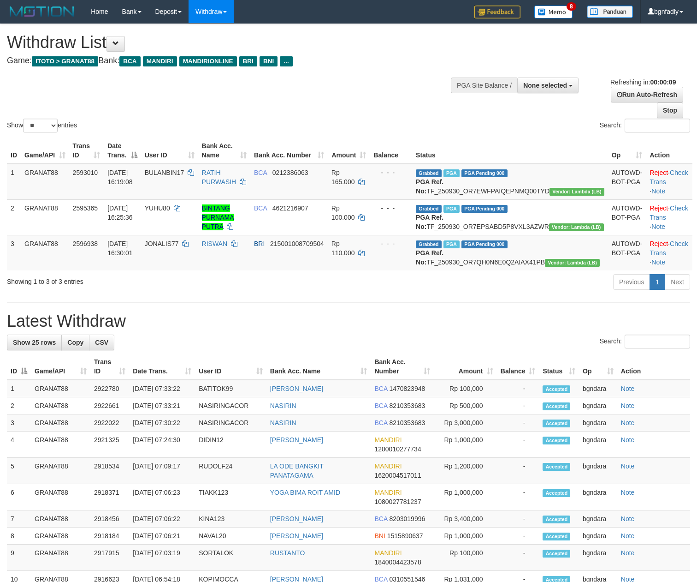 Image resolution: width=697 pixels, height=582 pixels. Describe the element at coordinates (157, 208) in the screenshot. I see `span: YUHU80` at that location.